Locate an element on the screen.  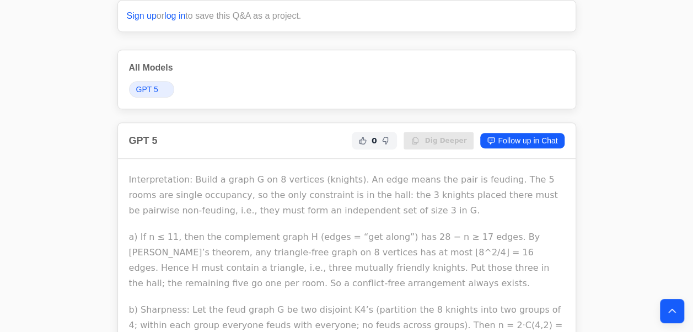
span: GPT 5 is located at coordinates (147, 89).